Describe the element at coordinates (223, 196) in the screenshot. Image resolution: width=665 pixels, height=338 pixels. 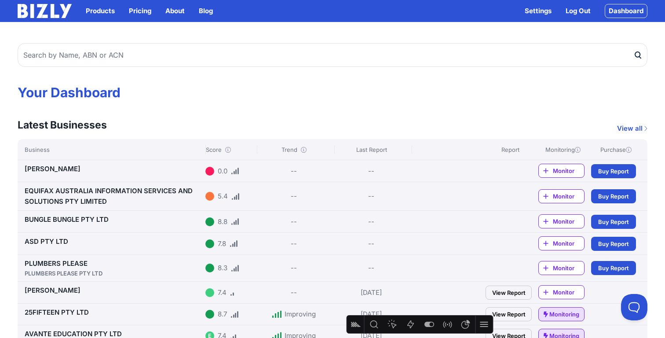
I see `div: 5.4` at that location.